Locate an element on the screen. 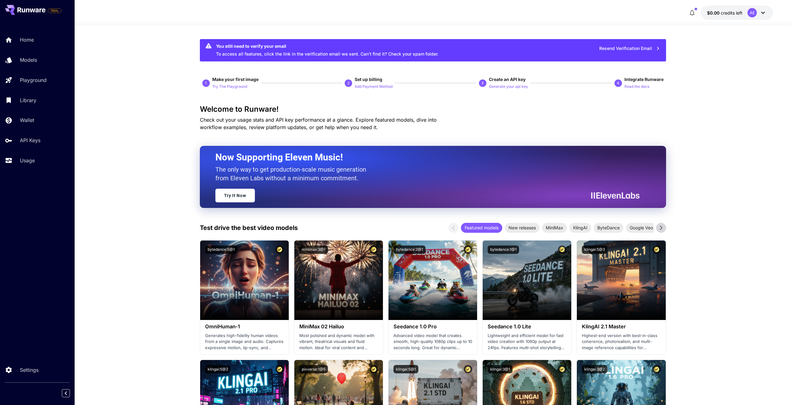  span: Integrate Runware is located at coordinates (644, 79).